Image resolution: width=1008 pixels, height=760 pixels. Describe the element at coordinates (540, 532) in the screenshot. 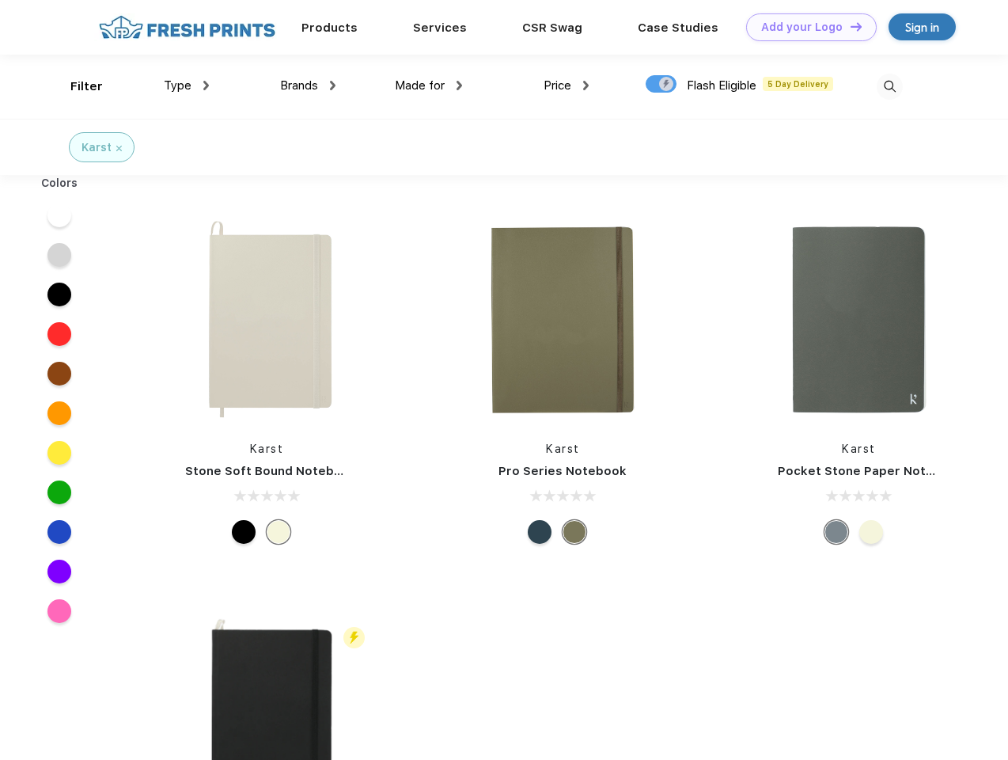

I see `div: Navy` at that location.